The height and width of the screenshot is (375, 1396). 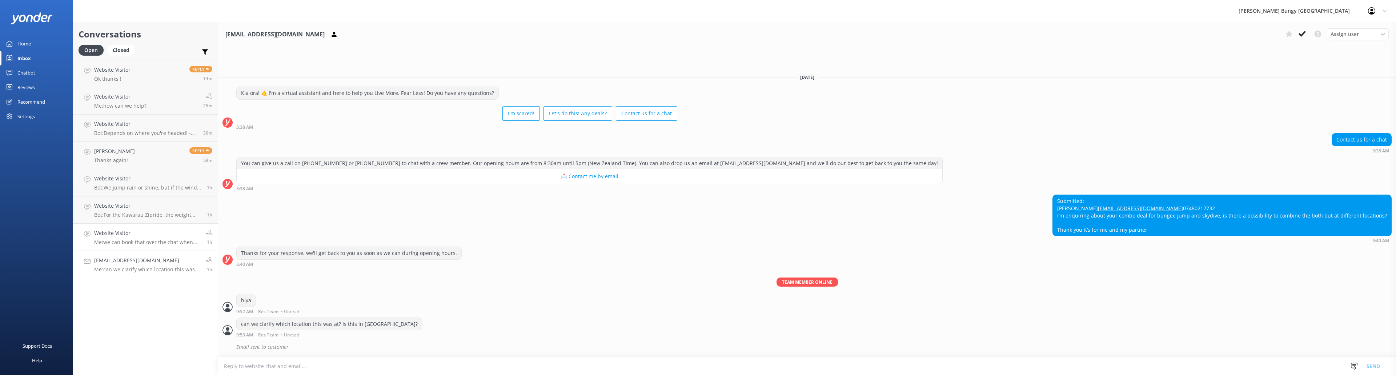 I want to click on button: Contact us for a chat, so click(x=647, y=113).